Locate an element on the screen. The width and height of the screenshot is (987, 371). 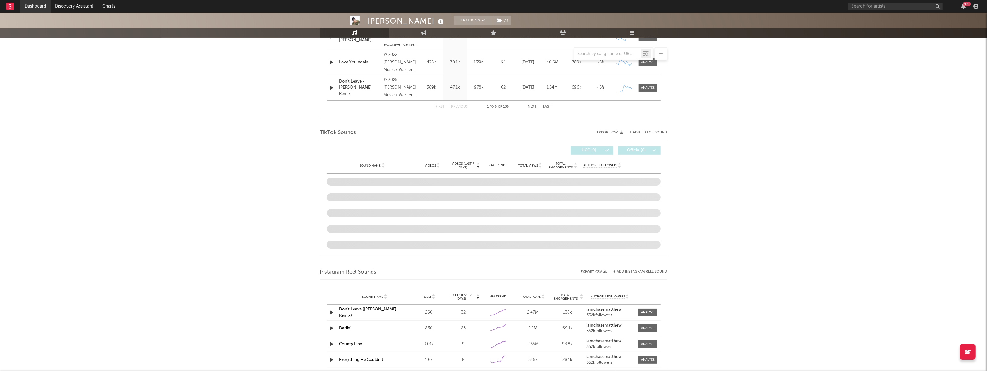
div: 8 is located at coordinates (464, 360).